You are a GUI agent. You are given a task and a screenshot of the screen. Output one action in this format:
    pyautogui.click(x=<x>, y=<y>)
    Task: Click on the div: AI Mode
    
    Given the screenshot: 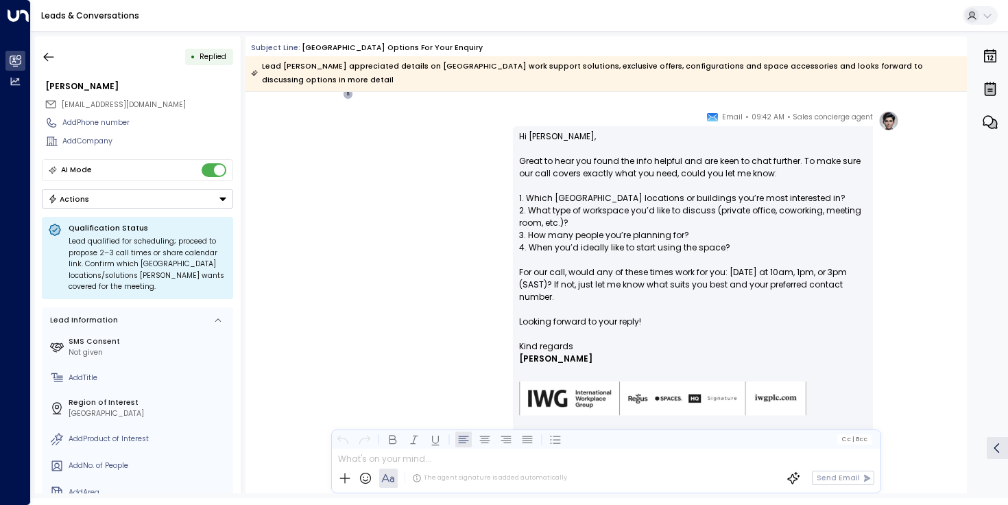 What is the action you would take?
    pyautogui.click(x=76, y=170)
    